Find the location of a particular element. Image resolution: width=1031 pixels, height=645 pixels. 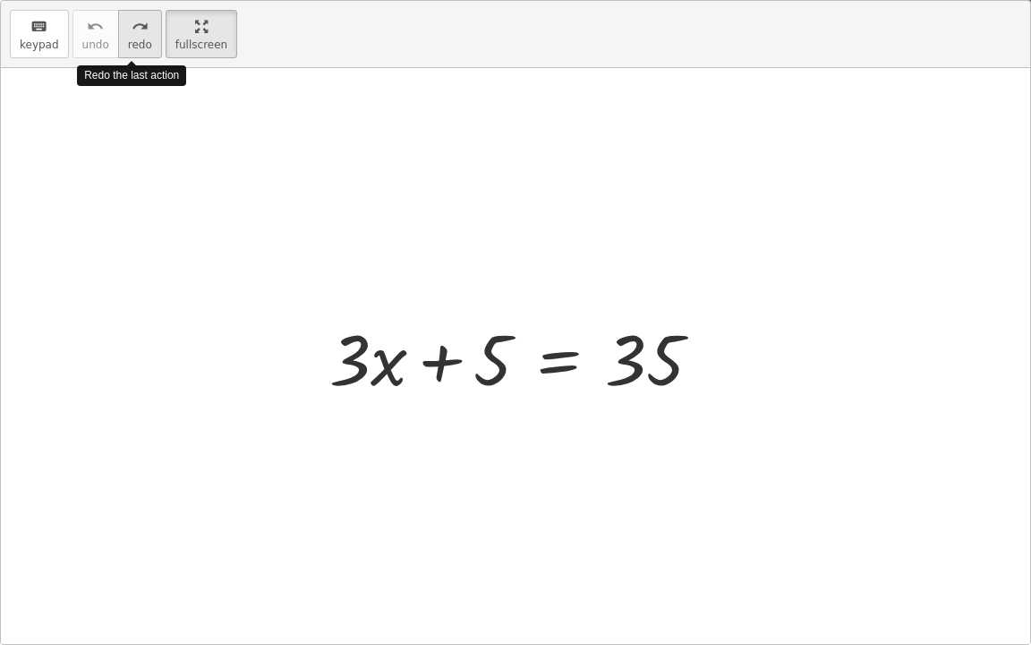

button: fullscreen is located at coordinates (201, 34).